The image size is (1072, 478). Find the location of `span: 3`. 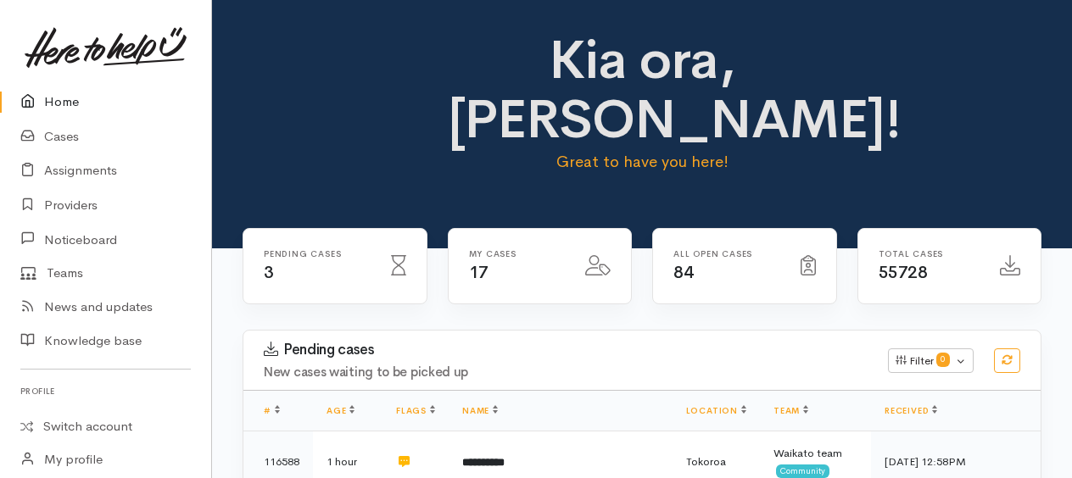

span: 3 is located at coordinates (269, 272).